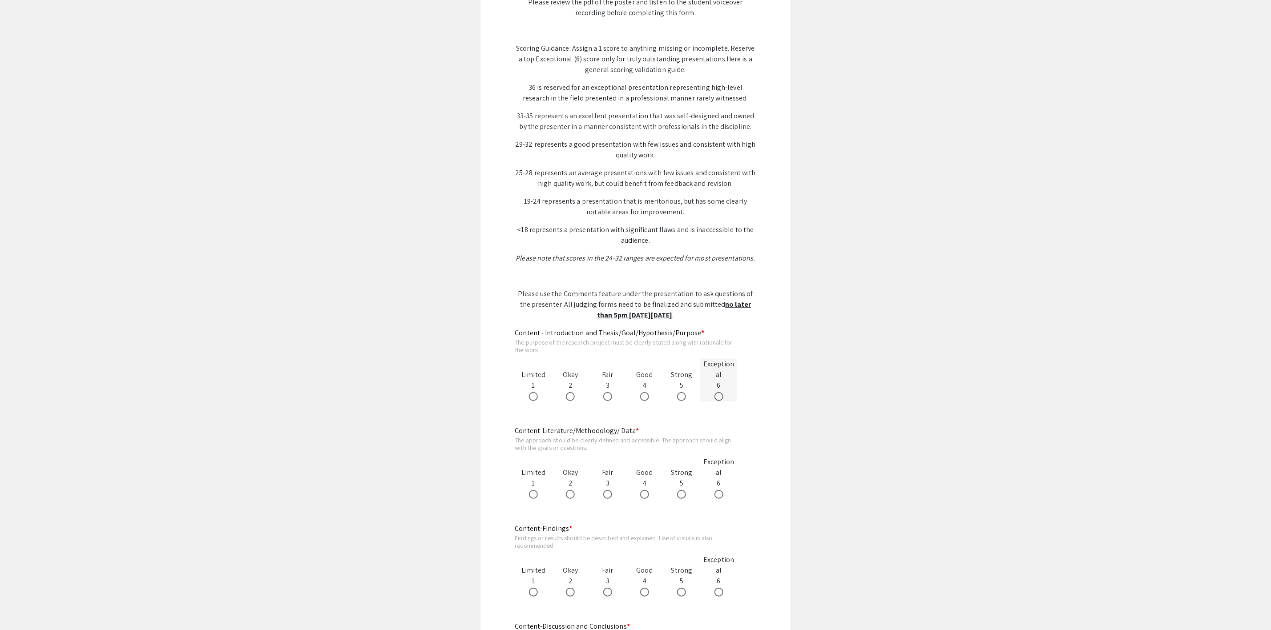 Image resolution: width=1271 pixels, height=630 pixels. What do you see at coordinates (636, 258) in the screenshot?
I see `em: Please note that scores in the 24-32 ranges are expected for most presentations.` at bounding box center [636, 258].